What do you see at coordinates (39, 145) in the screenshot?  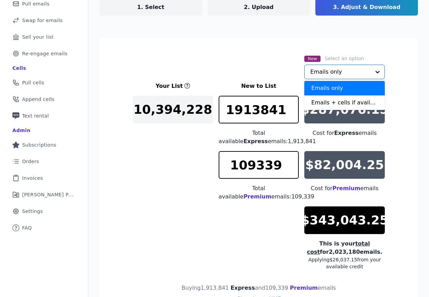 I see `span: Subscriptions` at bounding box center [39, 145].